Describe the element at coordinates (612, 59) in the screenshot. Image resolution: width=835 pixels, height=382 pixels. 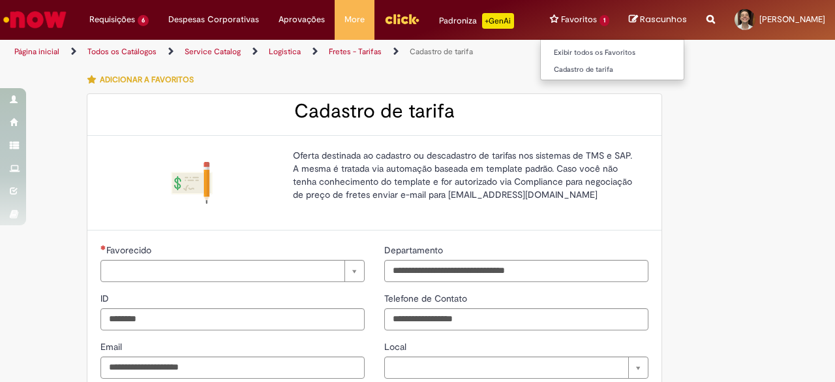
I see `ul: Favoritos` at that location.